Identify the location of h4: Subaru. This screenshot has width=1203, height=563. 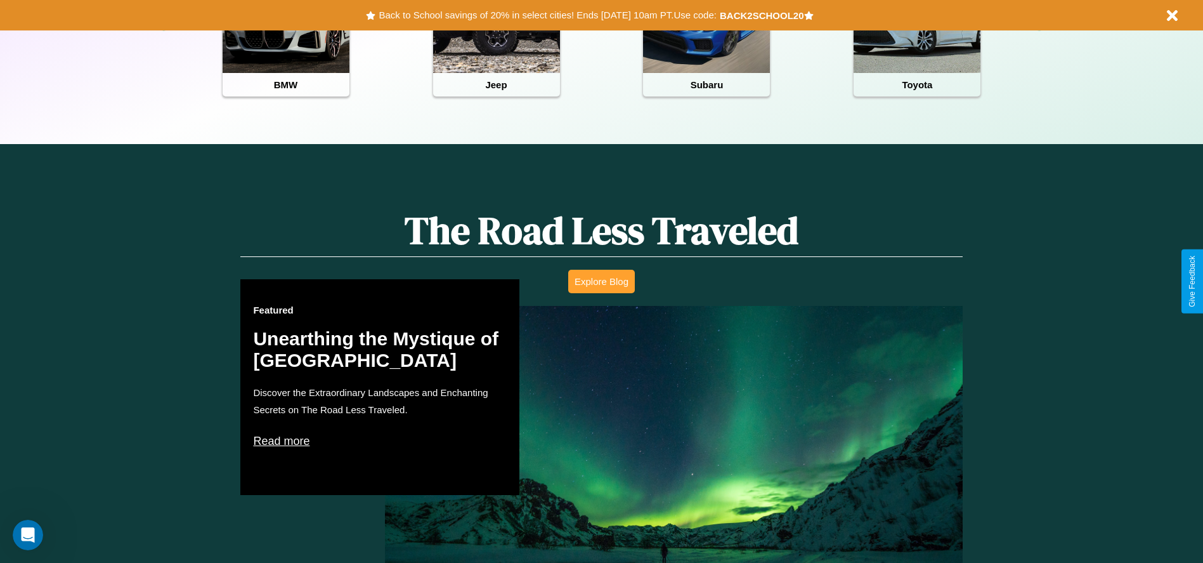
(707, 84).